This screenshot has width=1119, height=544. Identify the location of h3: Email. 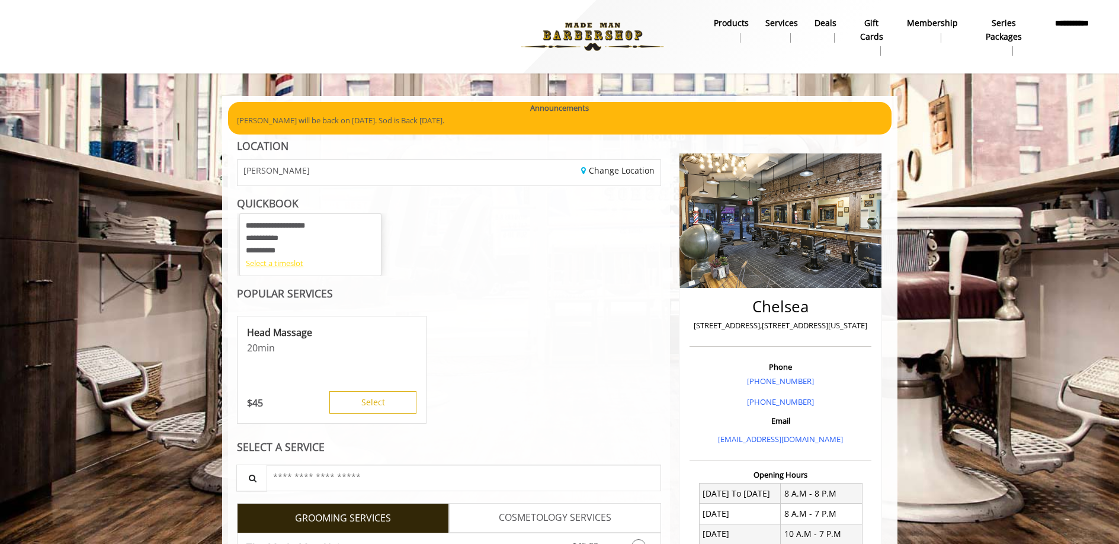
(780, 421).